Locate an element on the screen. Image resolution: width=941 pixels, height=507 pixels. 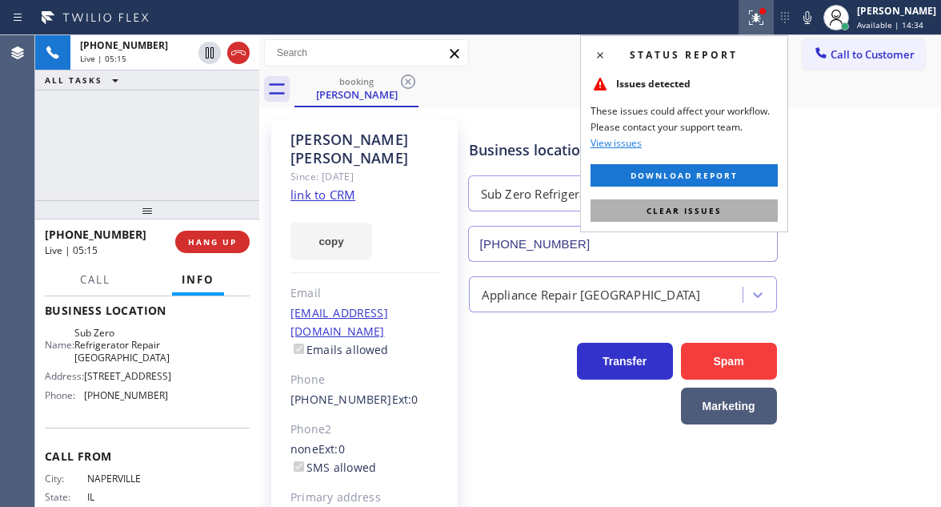
input: SMS allowed is located at coordinates (299, 466).